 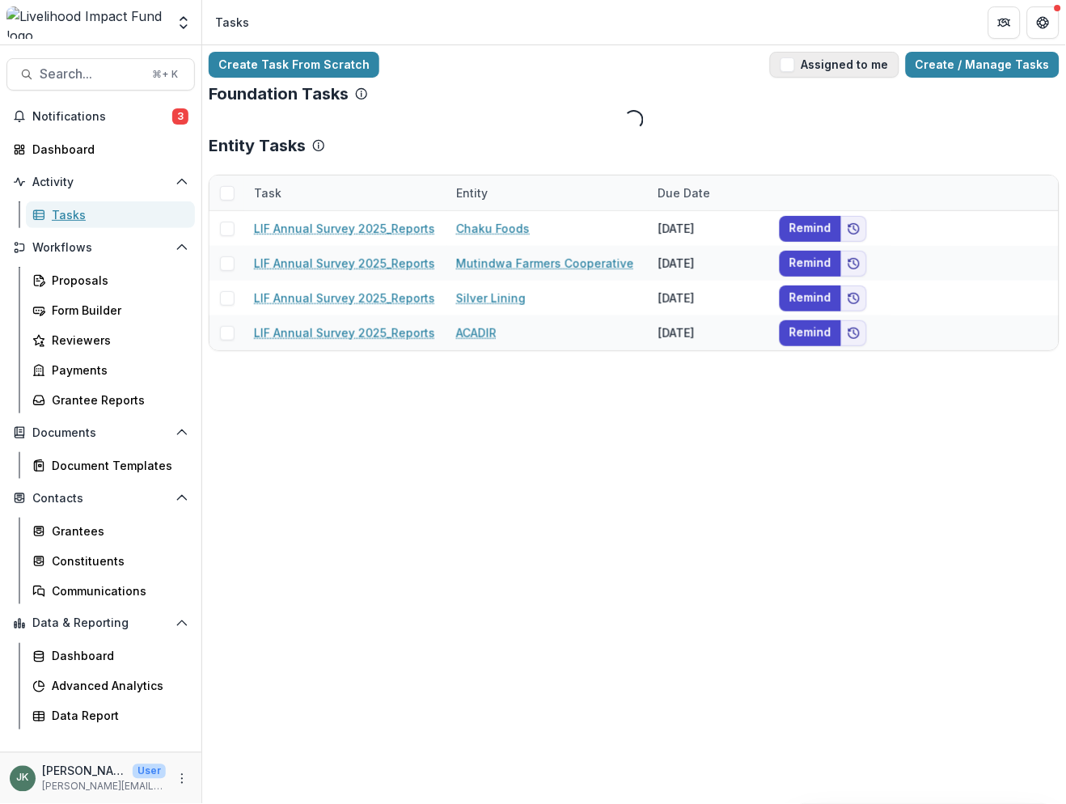 I want to click on div: Reviewers, so click(x=116, y=340).